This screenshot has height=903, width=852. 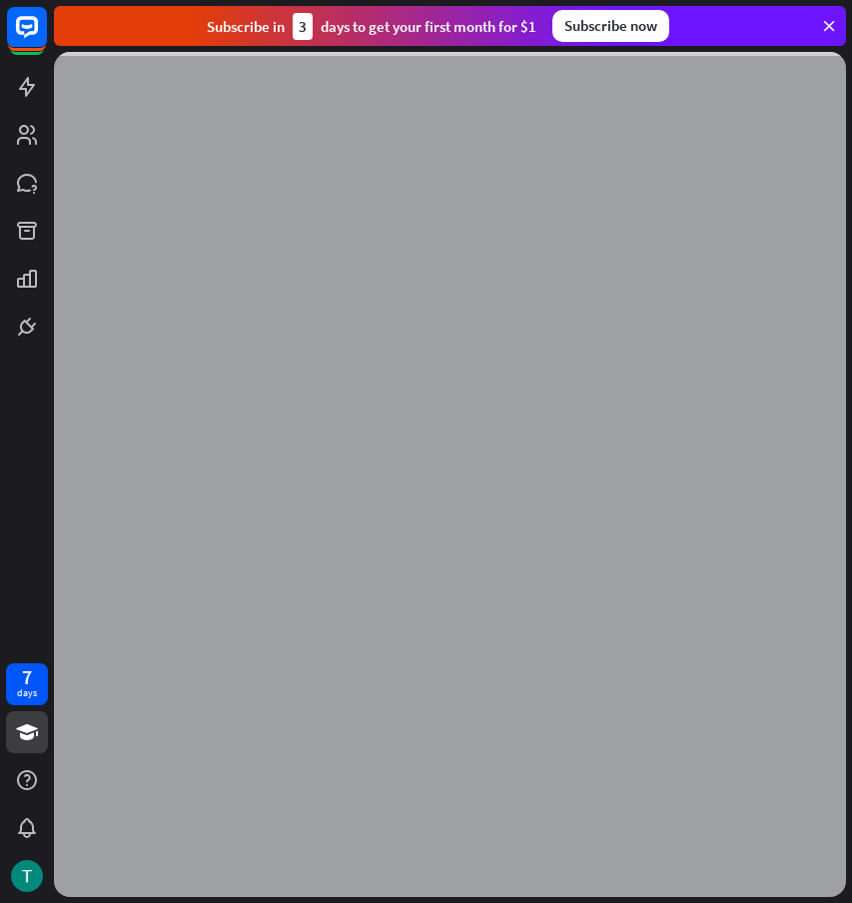 I want to click on div: Subscribe in days to get your first month for $1, so click(x=372, y=26).